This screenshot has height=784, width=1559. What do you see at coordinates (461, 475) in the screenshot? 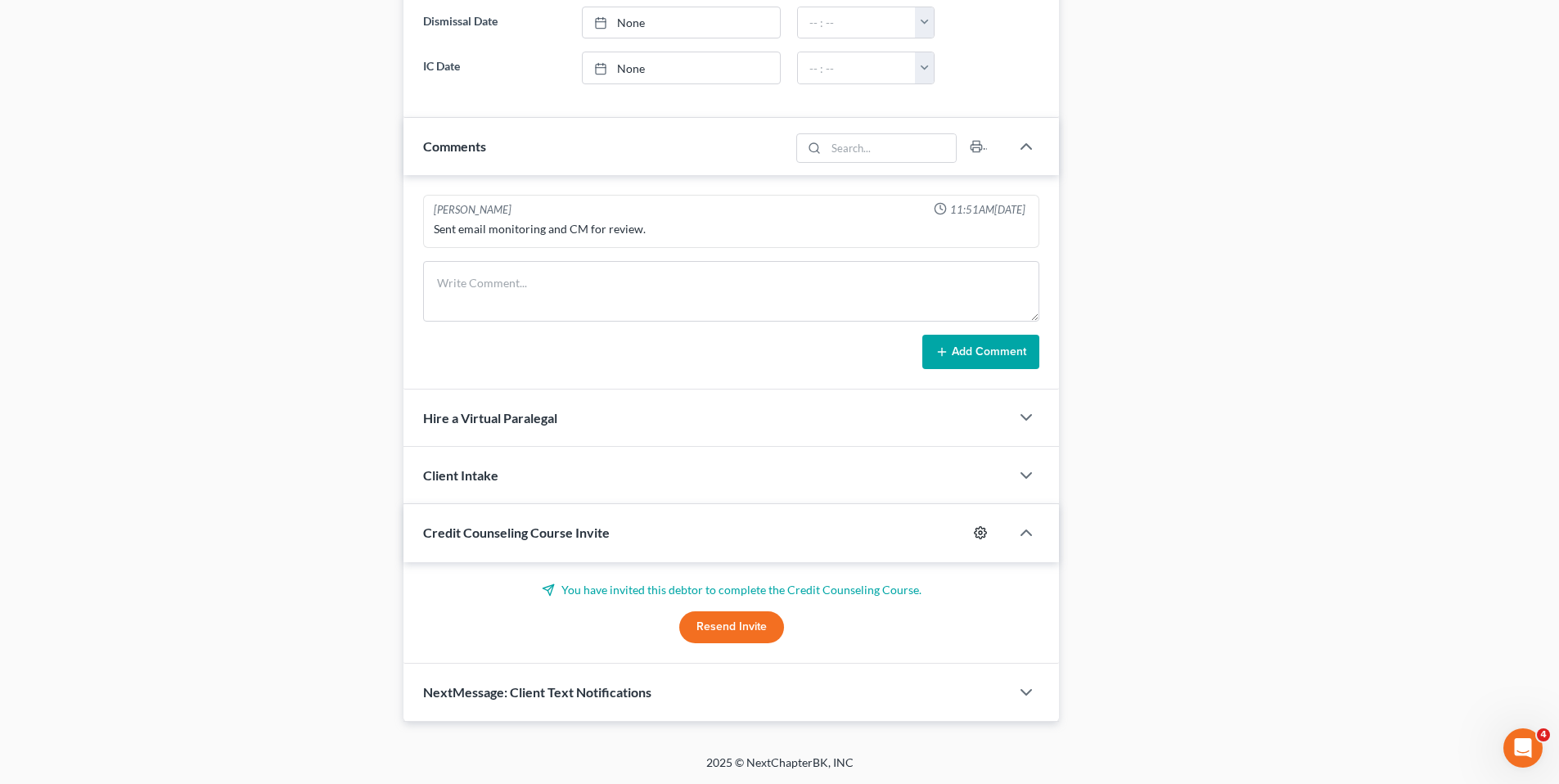
I see `span: Client Intake` at bounding box center [461, 475].